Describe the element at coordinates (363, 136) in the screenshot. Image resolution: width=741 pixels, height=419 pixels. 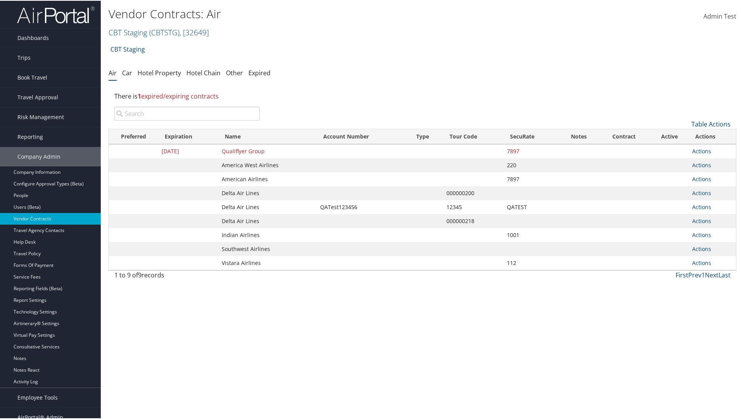
I see `th: Account Number: activate to sort column ascending` at that location.